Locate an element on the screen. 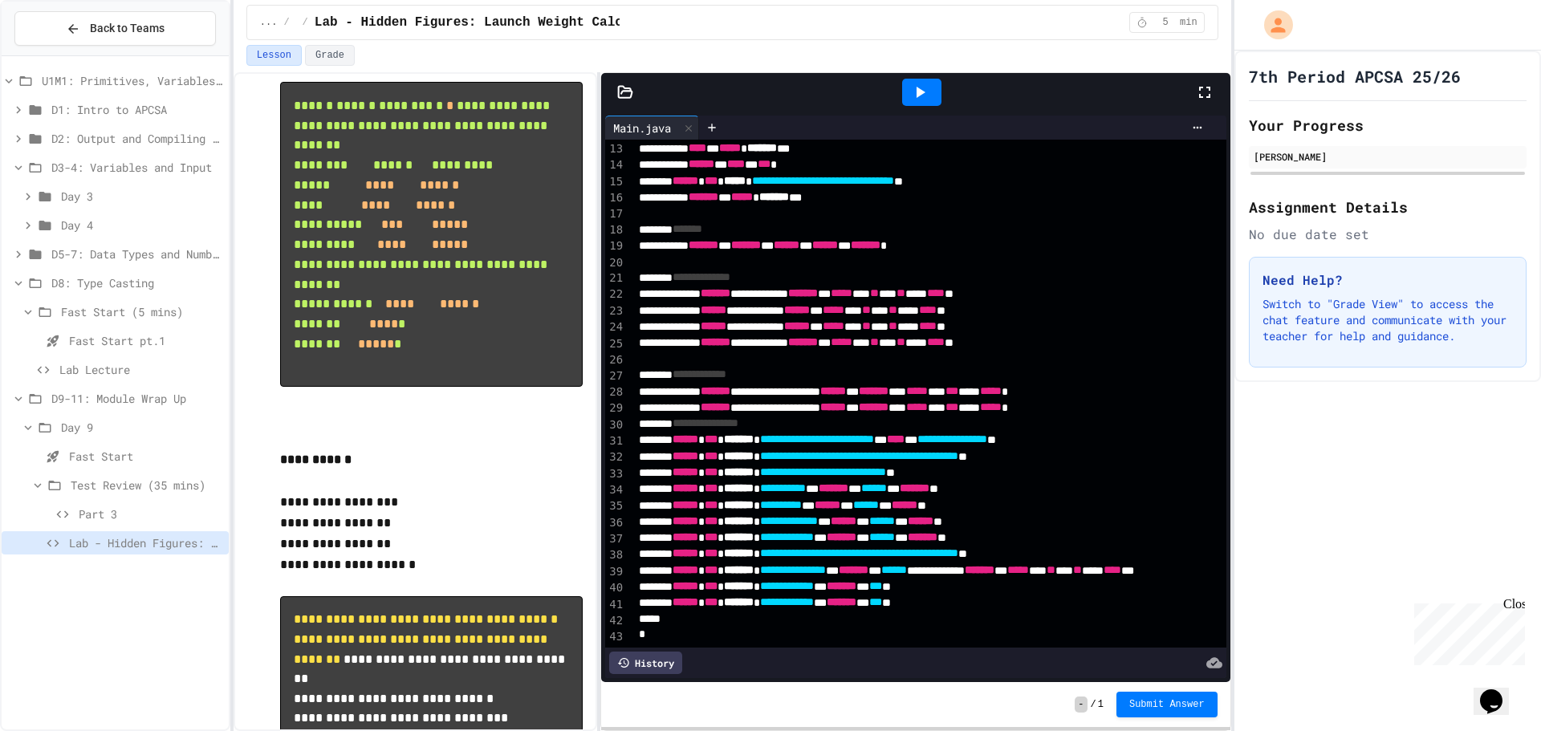 This screenshot has height=731, width=1541. div: 25 is located at coordinates (615, 344).